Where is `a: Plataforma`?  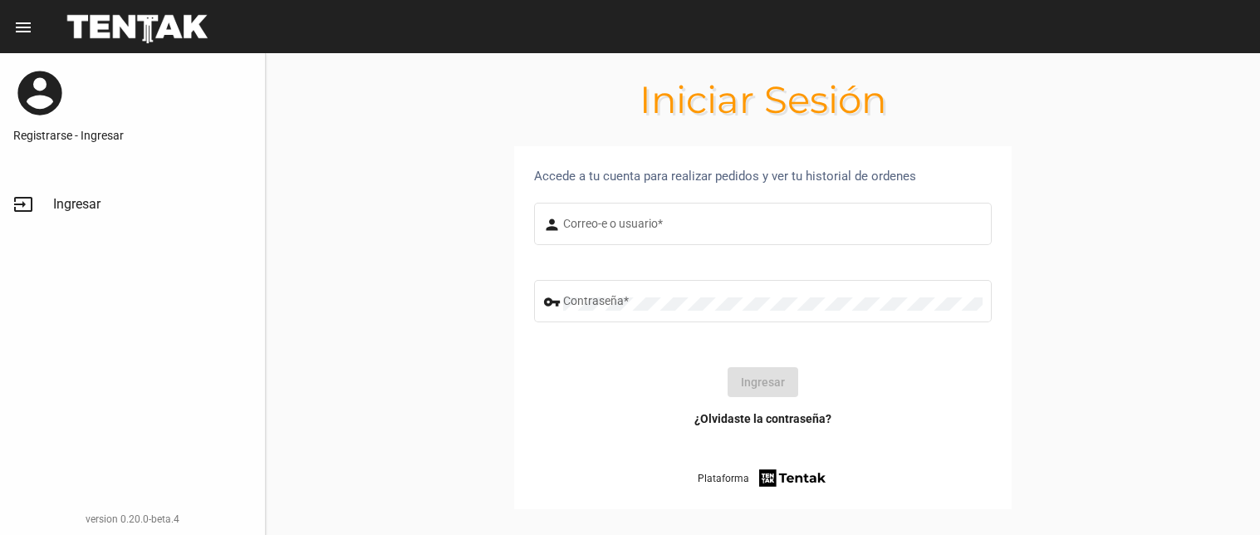 a: Plataforma is located at coordinates (763, 478).